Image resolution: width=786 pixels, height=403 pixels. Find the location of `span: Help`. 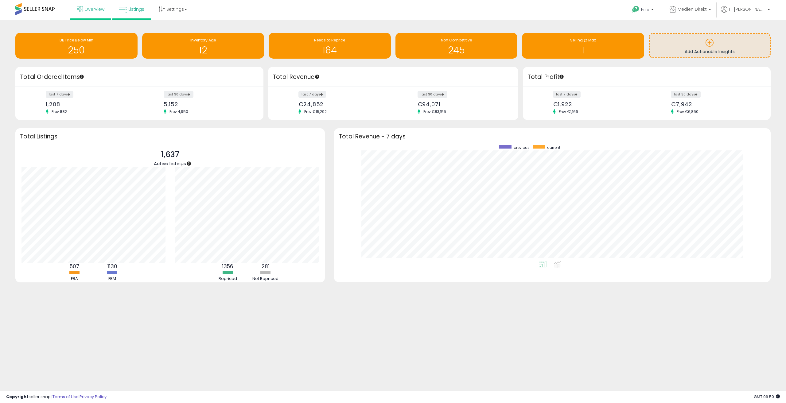

span: Help is located at coordinates (645, 10).